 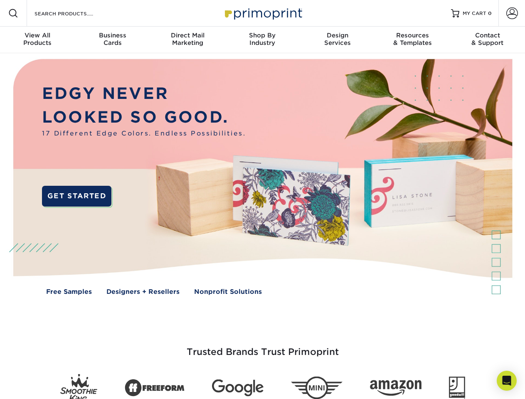 I want to click on div: & Templates, so click(x=412, y=39).